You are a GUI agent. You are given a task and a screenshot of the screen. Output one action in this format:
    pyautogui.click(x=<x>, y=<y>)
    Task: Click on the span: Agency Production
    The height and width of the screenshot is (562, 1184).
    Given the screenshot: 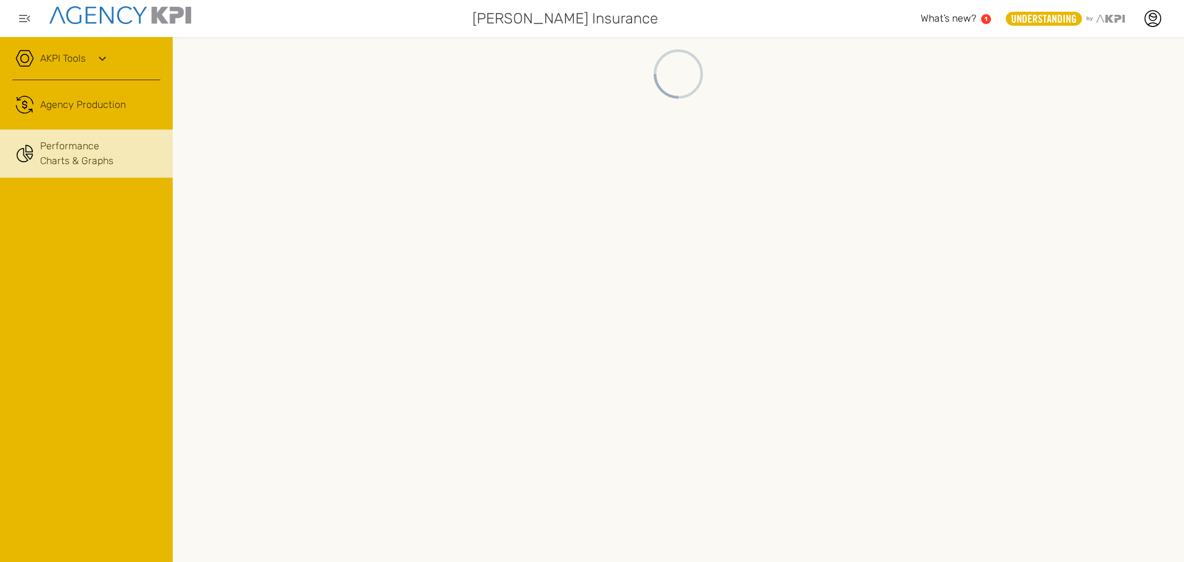 What is the action you would take?
    pyautogui.click(x=83, y=105)
    